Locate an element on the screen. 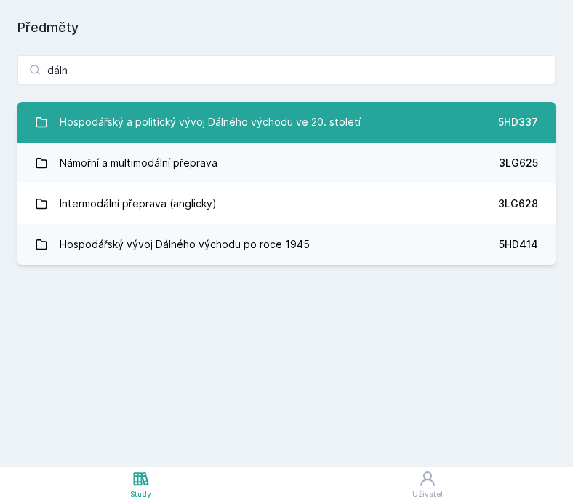 The image size is (573, 502). input: Název nebo ident předmětu… is located at coordinates (287, 70).